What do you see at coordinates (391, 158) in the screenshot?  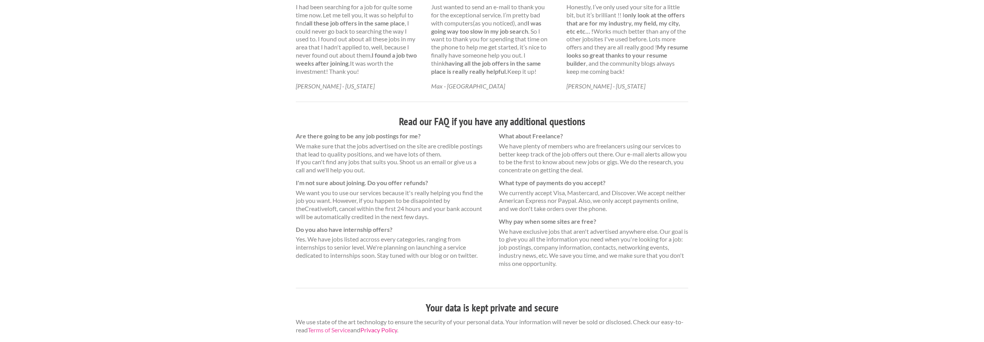 I see `dd: We make sure that the jobs advertised on the site are credible postings that lead to quality posi...` at bounding box center [391, 158].